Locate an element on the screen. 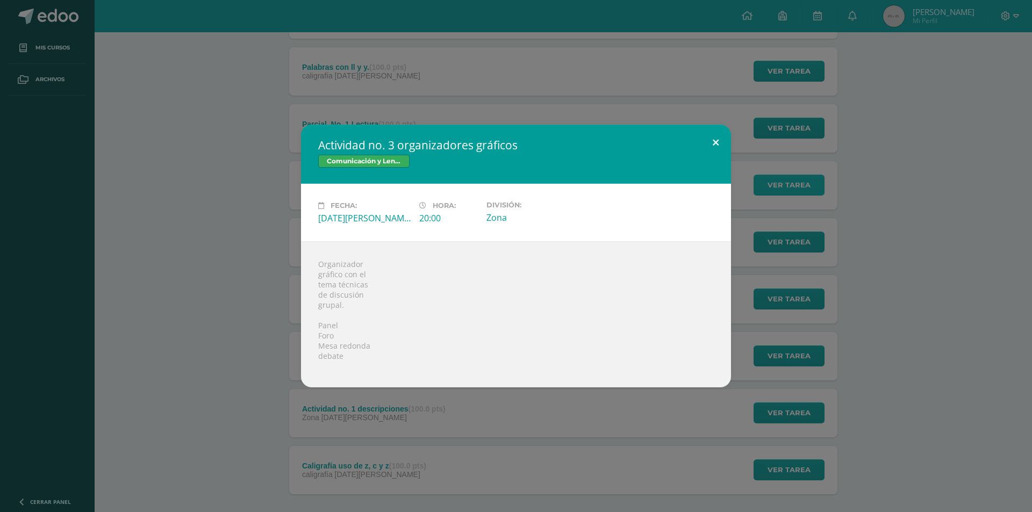 Image resolution: width=1032 pixels, height=512 pixels. h2: Actividad no. 3 organizadores gráficos is located at coordinates (516, 145).